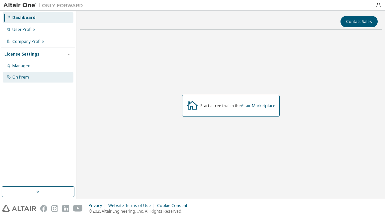  What do you see at coordinates (22, 54) in the screenshot?
I see `div: License Settings` at bounding box center [22, 54].